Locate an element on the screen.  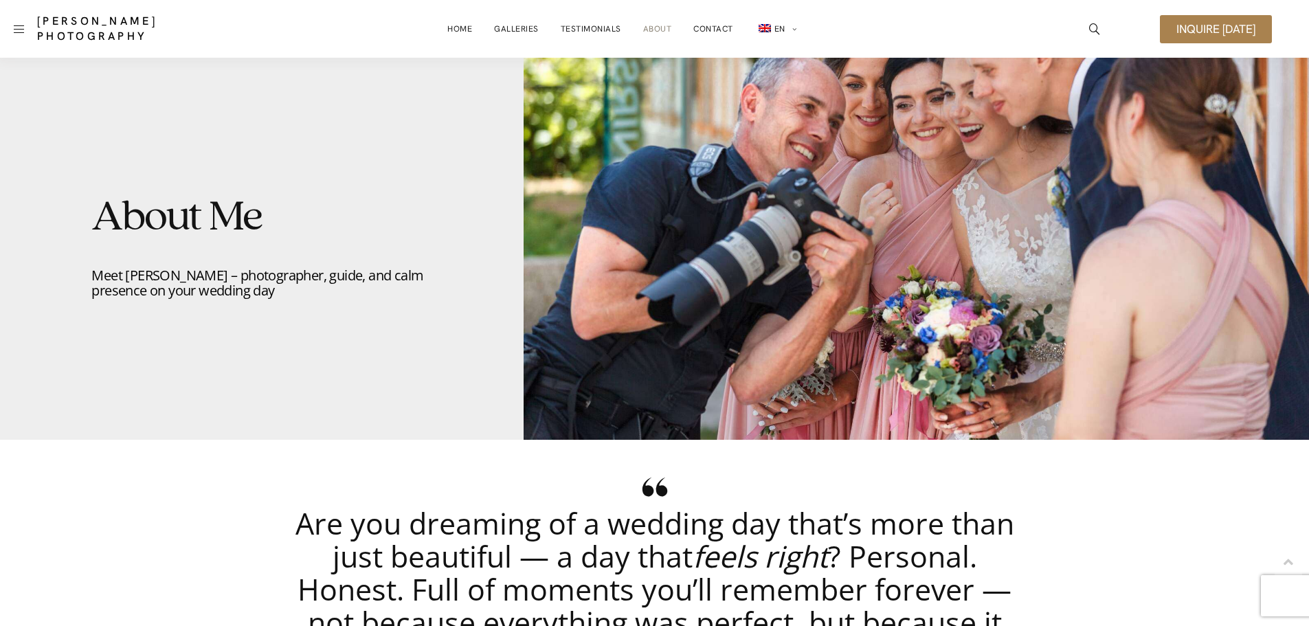
h1: About Me is located at coordinates (261, 218).